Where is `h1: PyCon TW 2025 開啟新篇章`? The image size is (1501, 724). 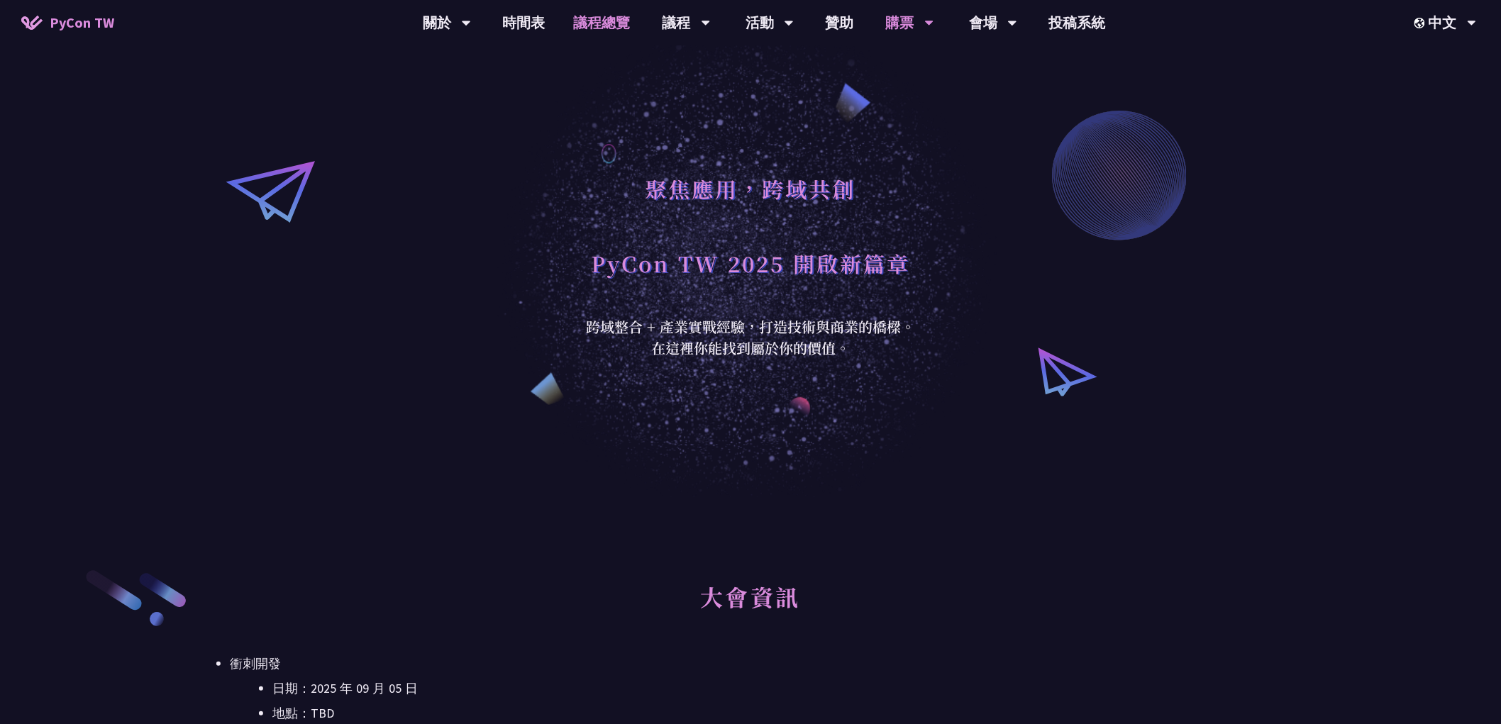 h1: PyCon TW 2025 開啟新篇章 is located at coordinates (750, 263).